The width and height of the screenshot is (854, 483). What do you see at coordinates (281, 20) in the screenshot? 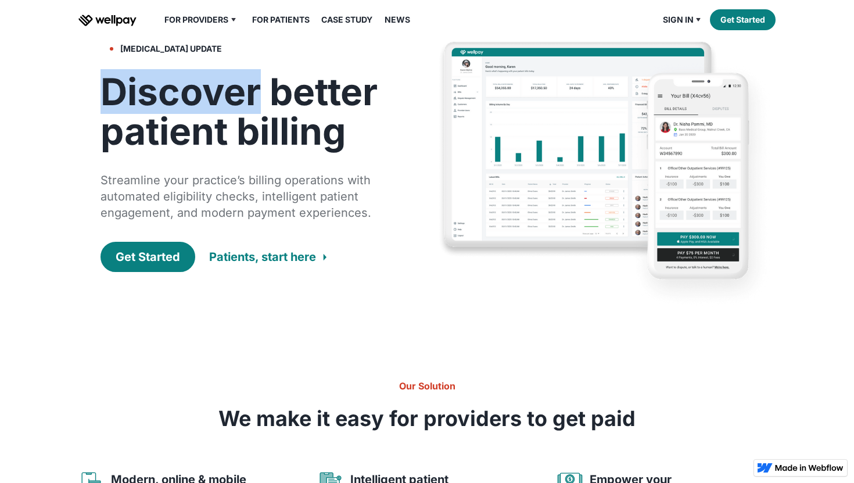
I see `a: For Patients` at bounding box center [281, 20].